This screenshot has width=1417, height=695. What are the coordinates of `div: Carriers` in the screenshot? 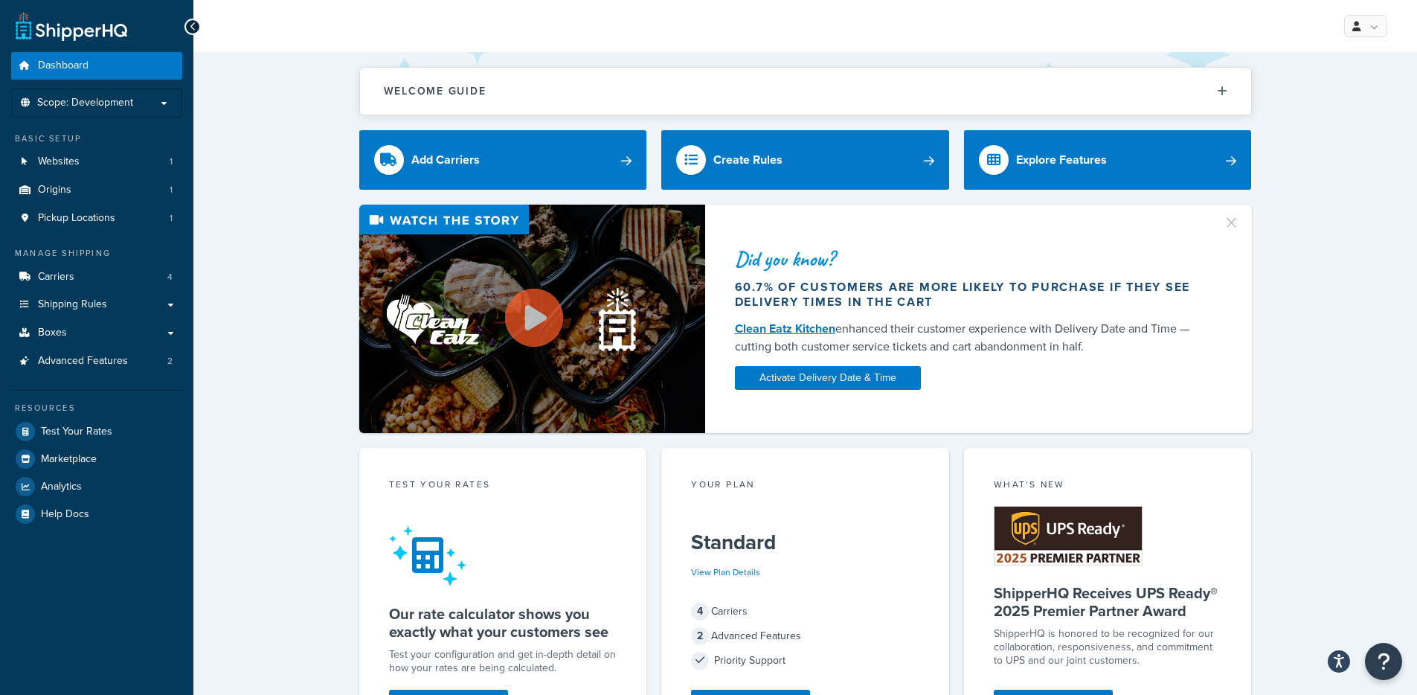 It's located at (805, 612).